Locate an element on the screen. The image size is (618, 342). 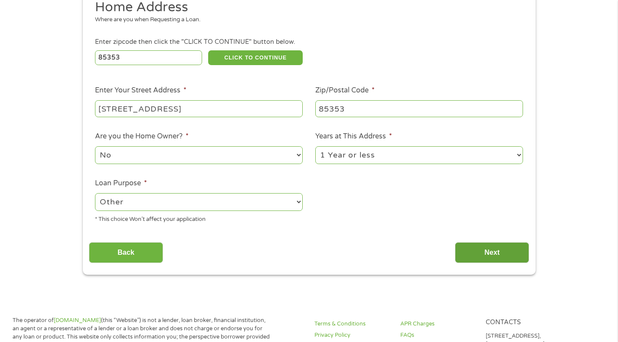
label: Years at This Address is located at coordinates (353, 136).